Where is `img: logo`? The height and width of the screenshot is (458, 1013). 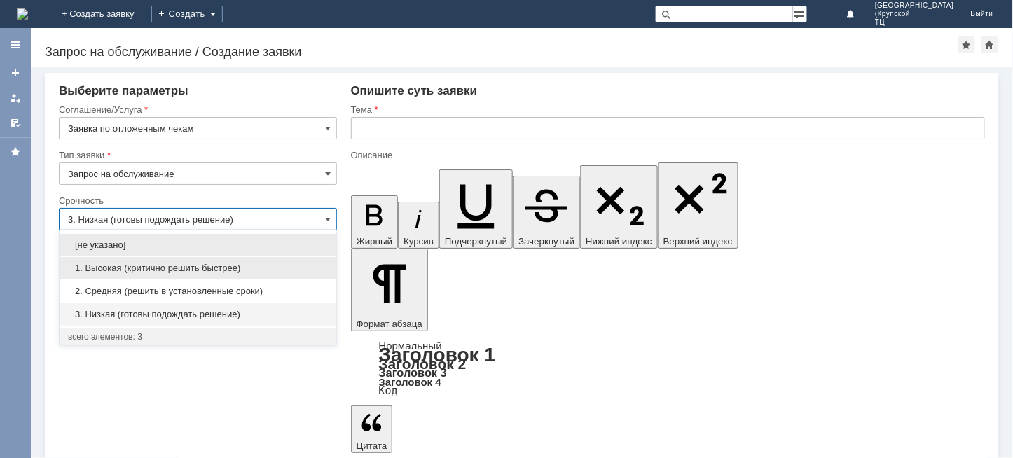 img: logo is located at coordinates (22, 14).